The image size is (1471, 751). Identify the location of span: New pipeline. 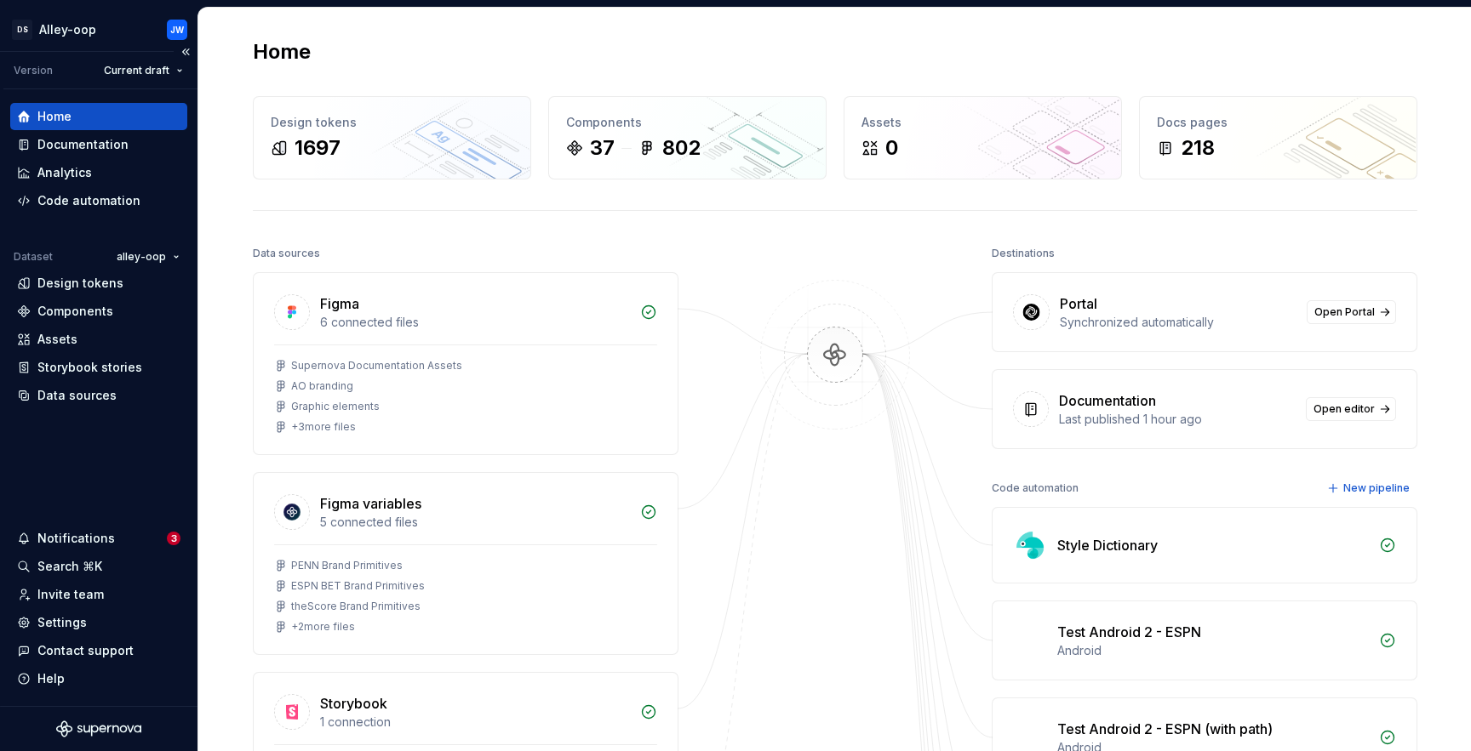
(1376, 489).